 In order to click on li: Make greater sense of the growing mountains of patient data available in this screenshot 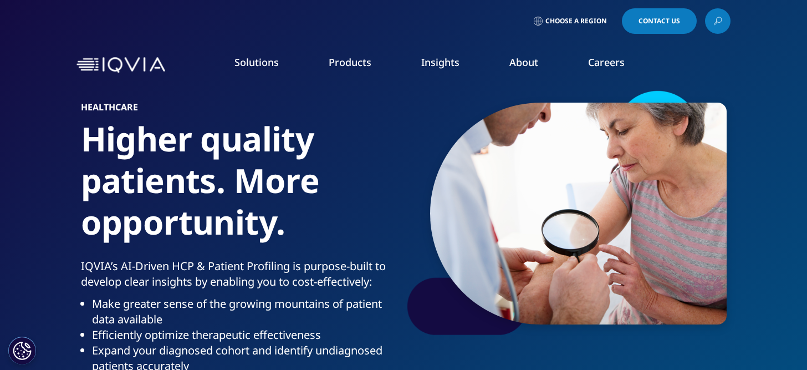, I will do `click(245, 311)`.